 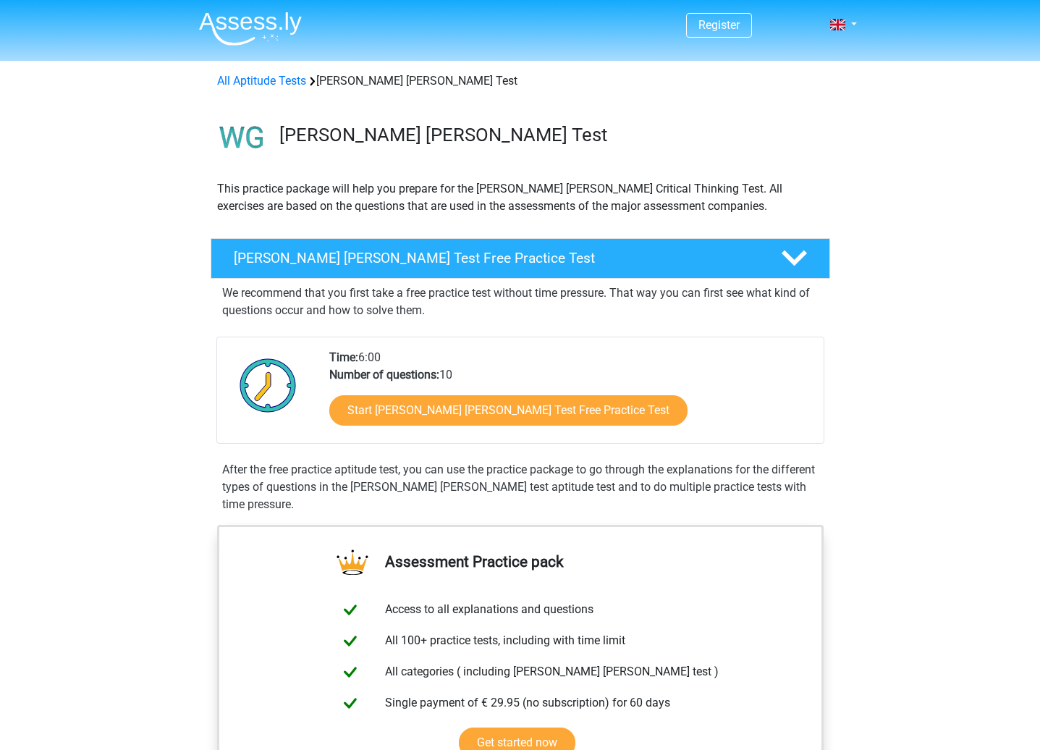 What do you see at coordinates (344, 357) in the screenshot?
I see `b: Time:` at bounding box center [344, 357].